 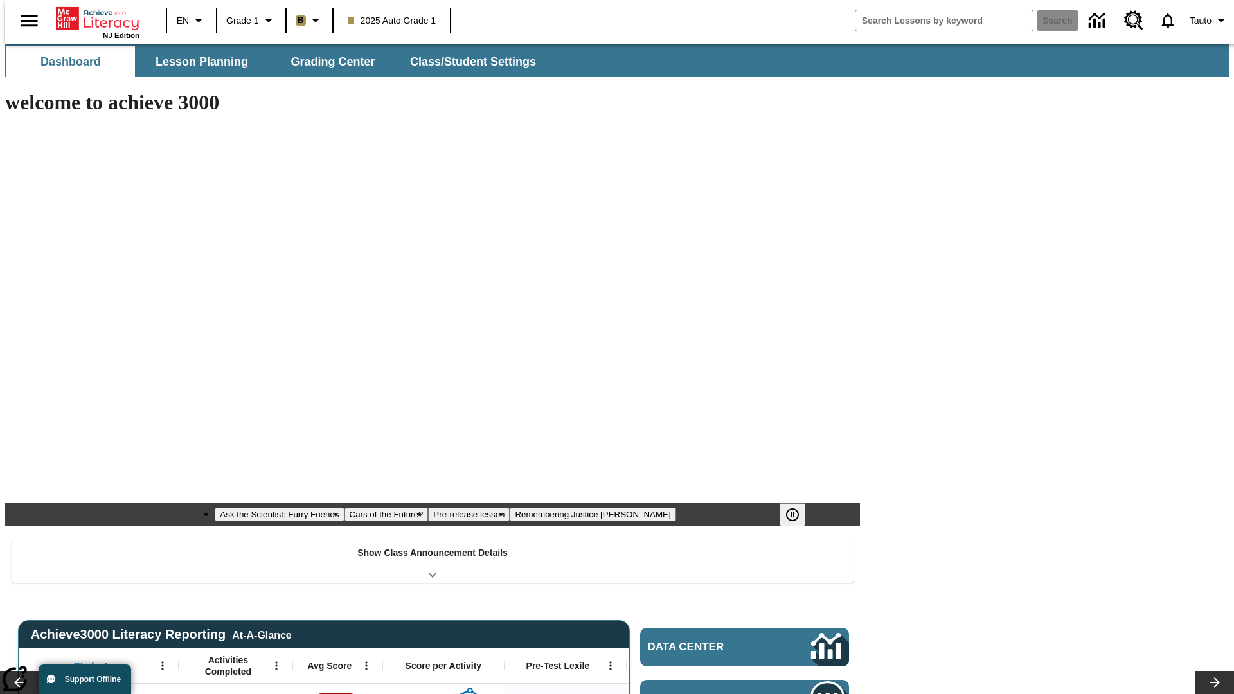 What do you see at coordinates (392, 21) in the screenshot?
I see `span: 2025 Auto Grade 1` at bounding box center [392, 21].